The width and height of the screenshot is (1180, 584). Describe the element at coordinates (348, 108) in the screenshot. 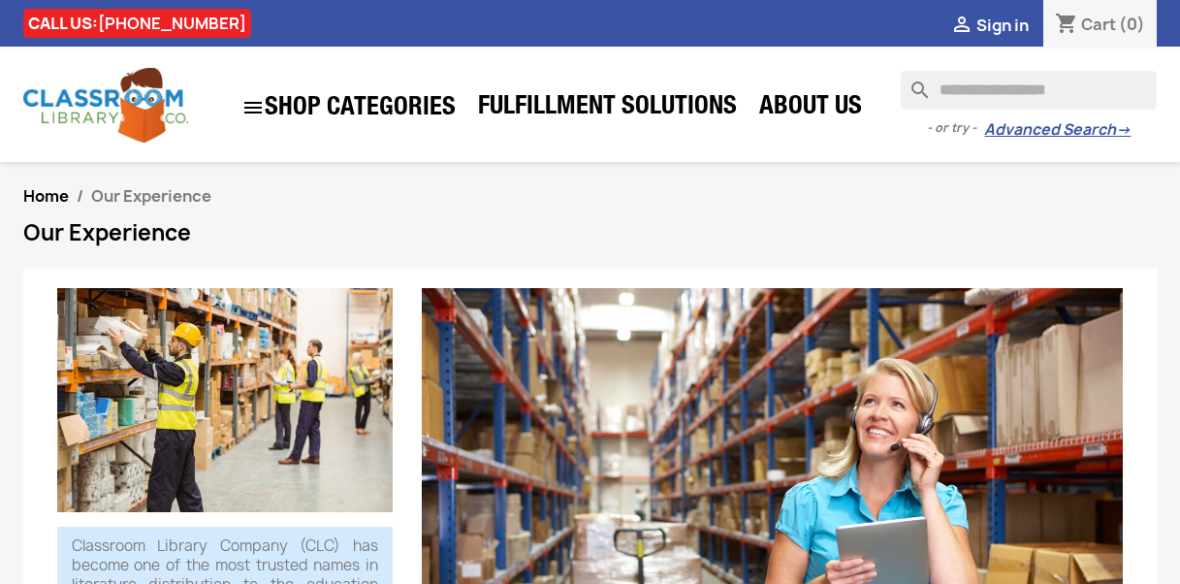

I see `a: SHOP CATEGORIES` at that location.